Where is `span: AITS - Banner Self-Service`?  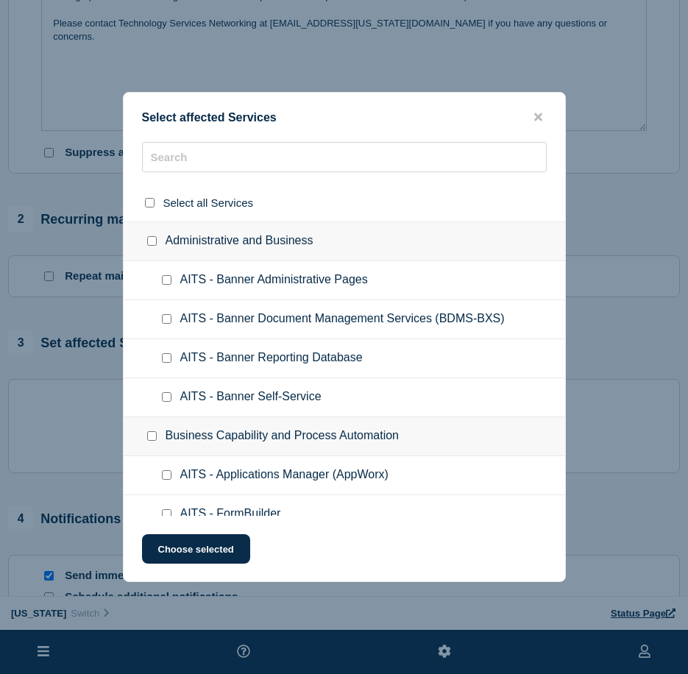 span: AITS - Banner Self-Service is located at coordinates (251, 398).